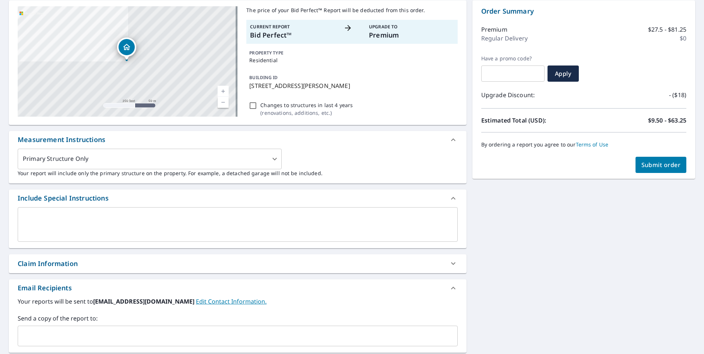 Image resolution: width=704 pixels, height=354 pixels. What do you see at coordinates (532, 120) in the screenshot?
I see `p: Estimated Total (USD):` at bounding box center [532, 120].